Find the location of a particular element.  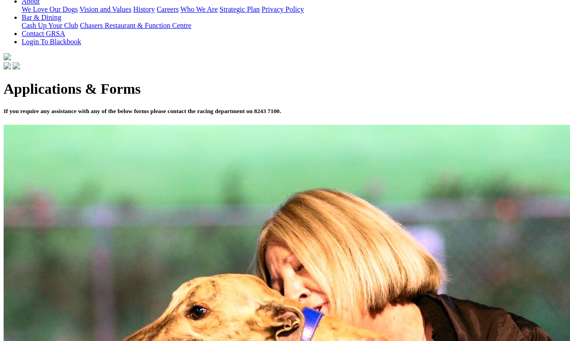

h5: If you require any assistance with any of the below forms please contact the racing department on... is located at coordinates (285, 111).